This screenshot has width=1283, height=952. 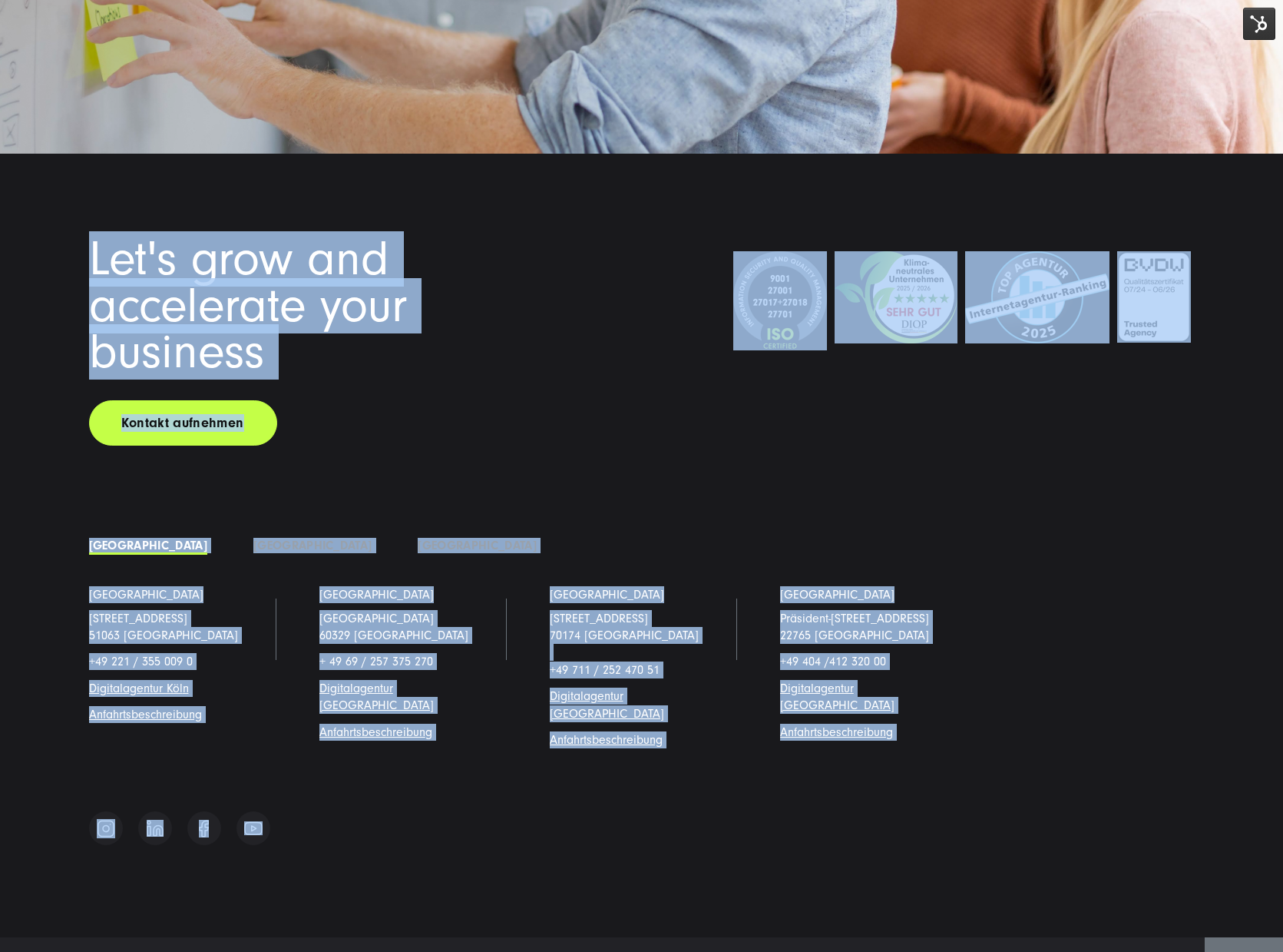 What do you see at coordinates (604, 670) in the screenshot?
I see `span: +49 711 / 252 470 51` at bounding box center [604, 670].